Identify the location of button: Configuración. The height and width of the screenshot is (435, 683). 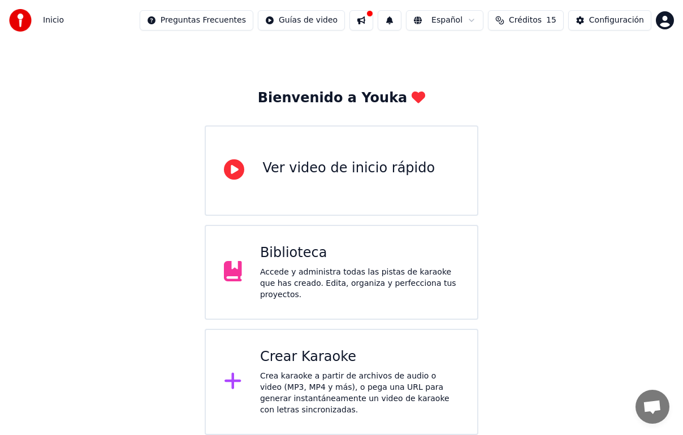
(609, 20).